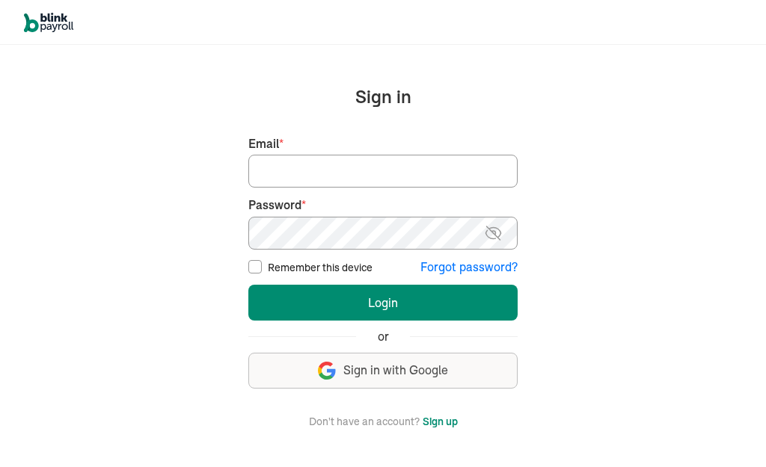  Describe the element at coordinates (493, 233) in the screenshot. I see `img: eye` at that location.